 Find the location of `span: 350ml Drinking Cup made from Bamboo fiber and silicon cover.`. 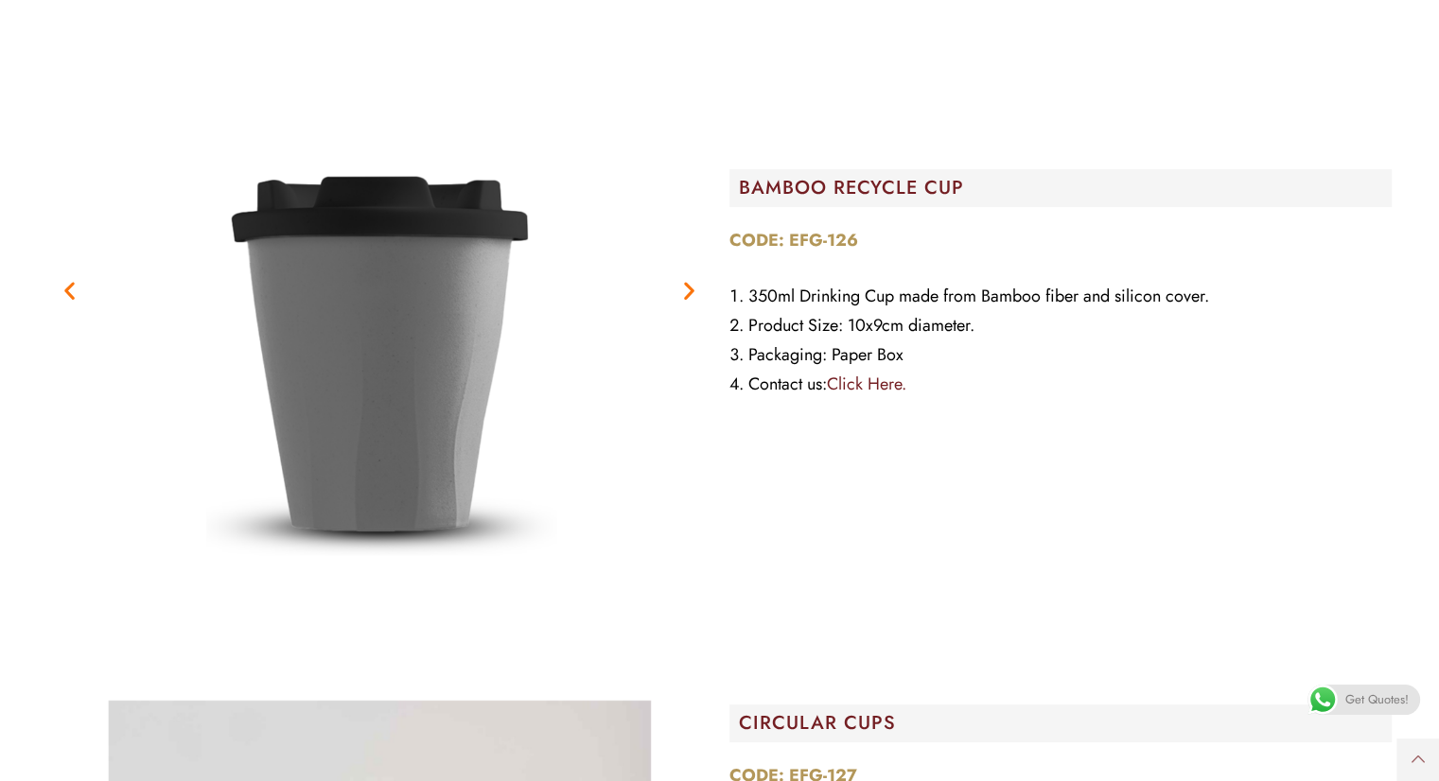

span: 350ml Drinking Cup made from Bamboo fiber and silicon cover. is located at coordinates (978, 296).